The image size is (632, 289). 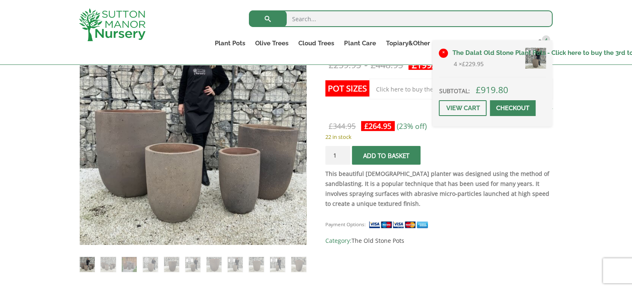 What do you see at coordinates (542, 43) in the screenshot?
I see `a: 4` at bounding box center [542, 43].